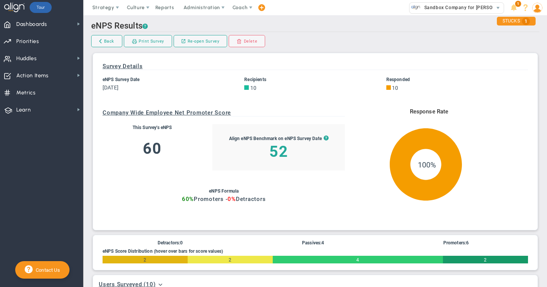 This screenshot has height=287, width=547. I want to click on span: 6, so click(468, 243).